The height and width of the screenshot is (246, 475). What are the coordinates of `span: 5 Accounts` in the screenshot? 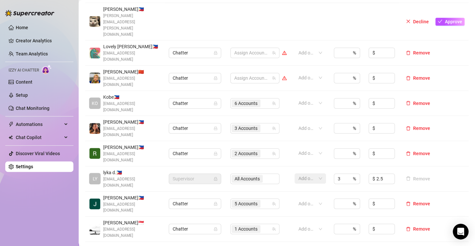 It's located at (246, 204).